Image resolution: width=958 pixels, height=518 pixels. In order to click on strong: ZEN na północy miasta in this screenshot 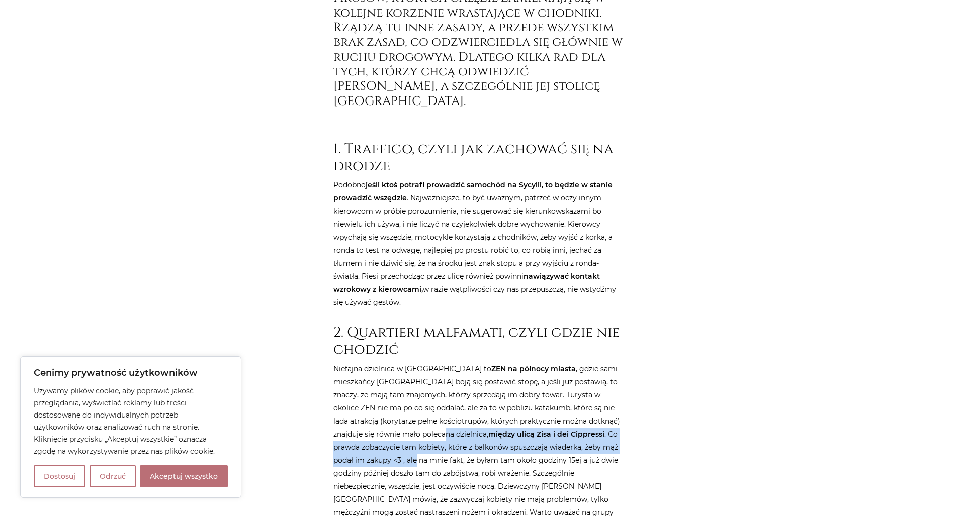, I will do `click(533, 369)`.